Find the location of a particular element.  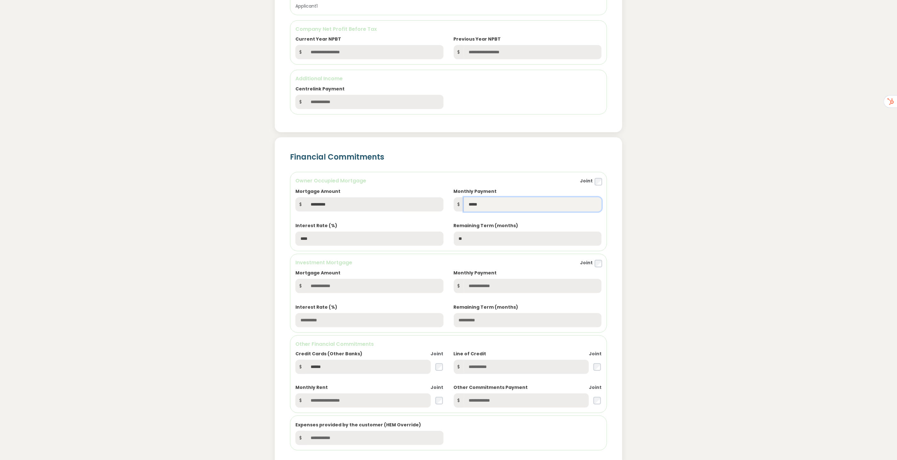

label: Line of Credit is located at coordinates (470, 354).